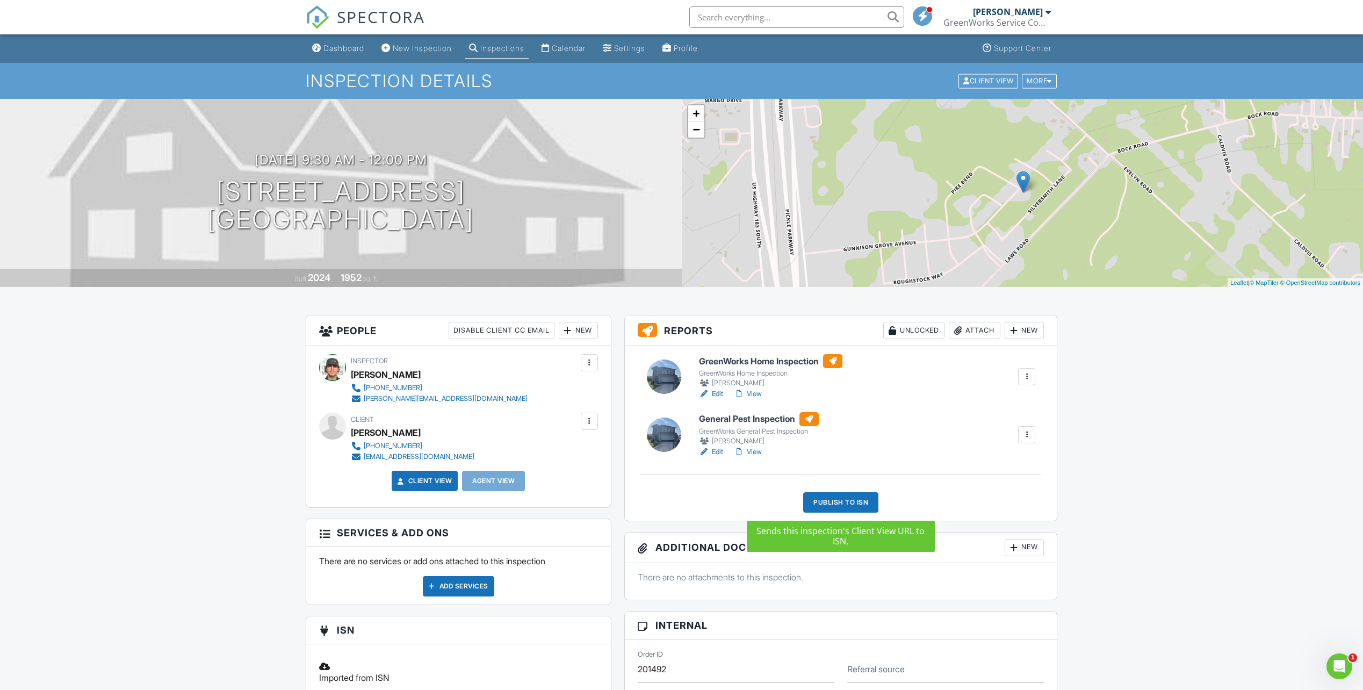  Describe the element at coordinates (974, 330) in the screenshot. I see `div: Attach` at that location.